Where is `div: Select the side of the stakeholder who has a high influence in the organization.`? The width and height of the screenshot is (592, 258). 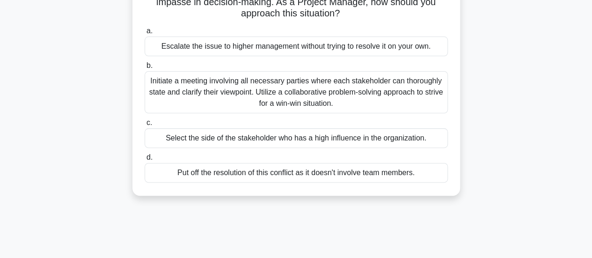 div: Select the side of the stakeholder who has a high influence in the organization. is located at coordinates (296, 138).